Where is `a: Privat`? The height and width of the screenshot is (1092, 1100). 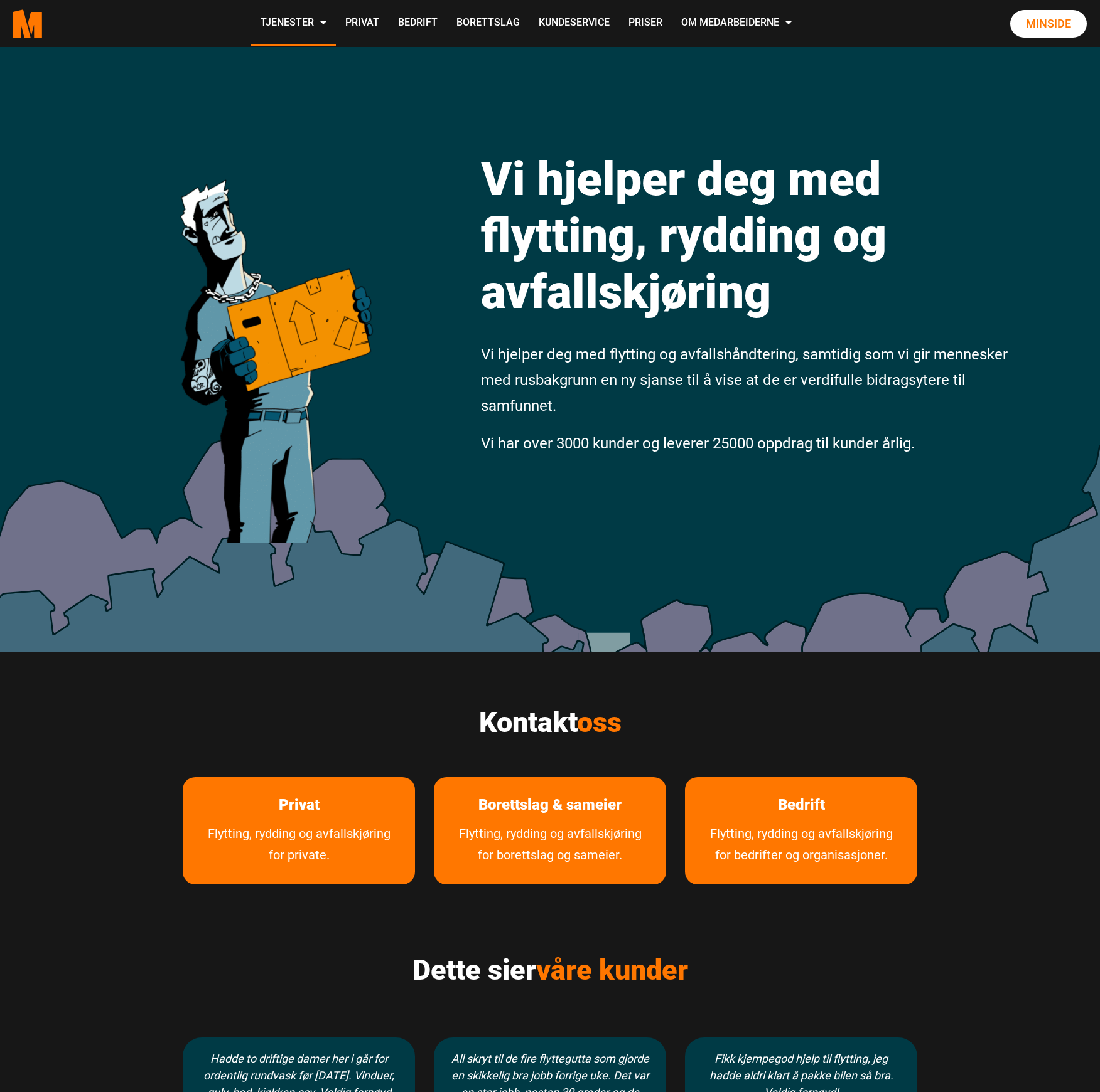
a: Privat is located at coordinates (363, 23).